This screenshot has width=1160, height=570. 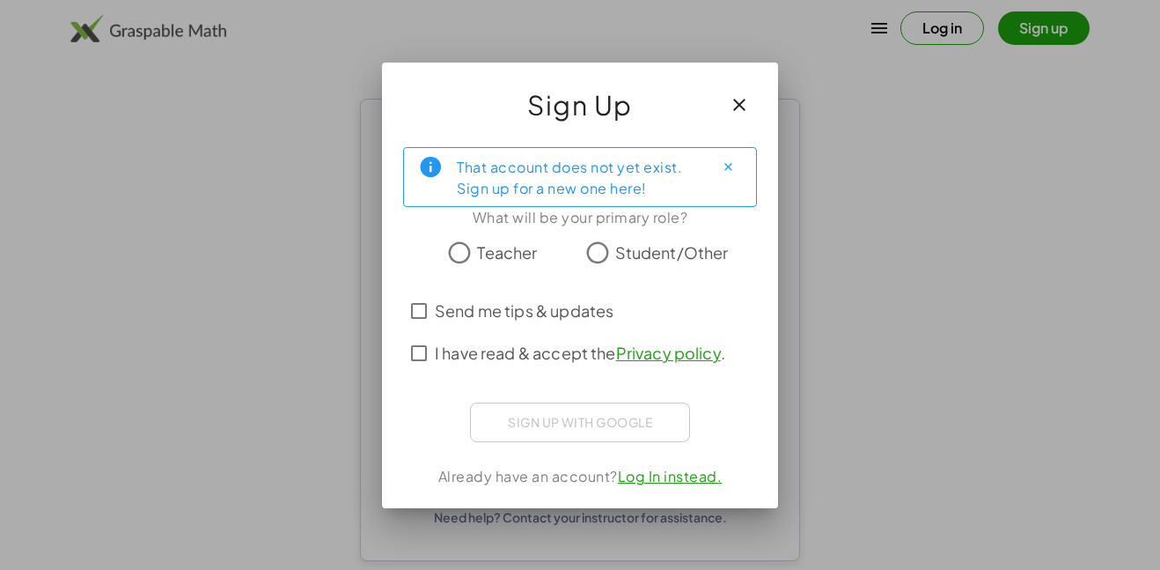 What do you see at coordinates (670, 475) in the screenshot?
I see `a: Log In instead.` at bounding box center [670, 475].